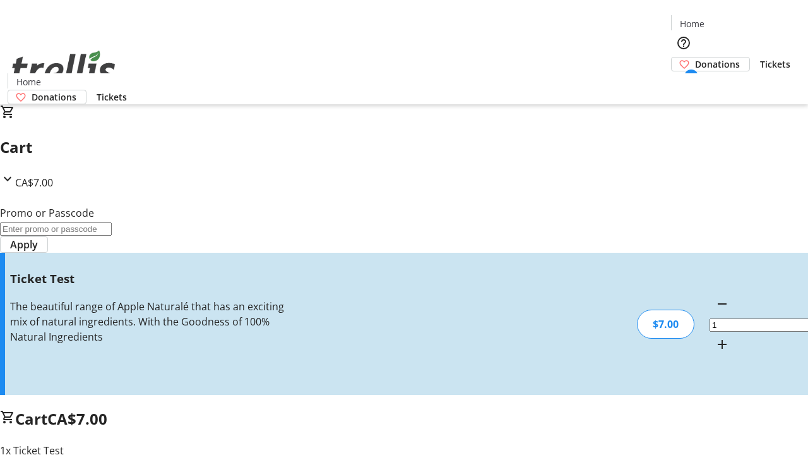 The image size is (808, 455). What do you see at coordinates (722, 304) in the screenshot?
I see `button: Decrement by one` at bounding box center [722, 304].